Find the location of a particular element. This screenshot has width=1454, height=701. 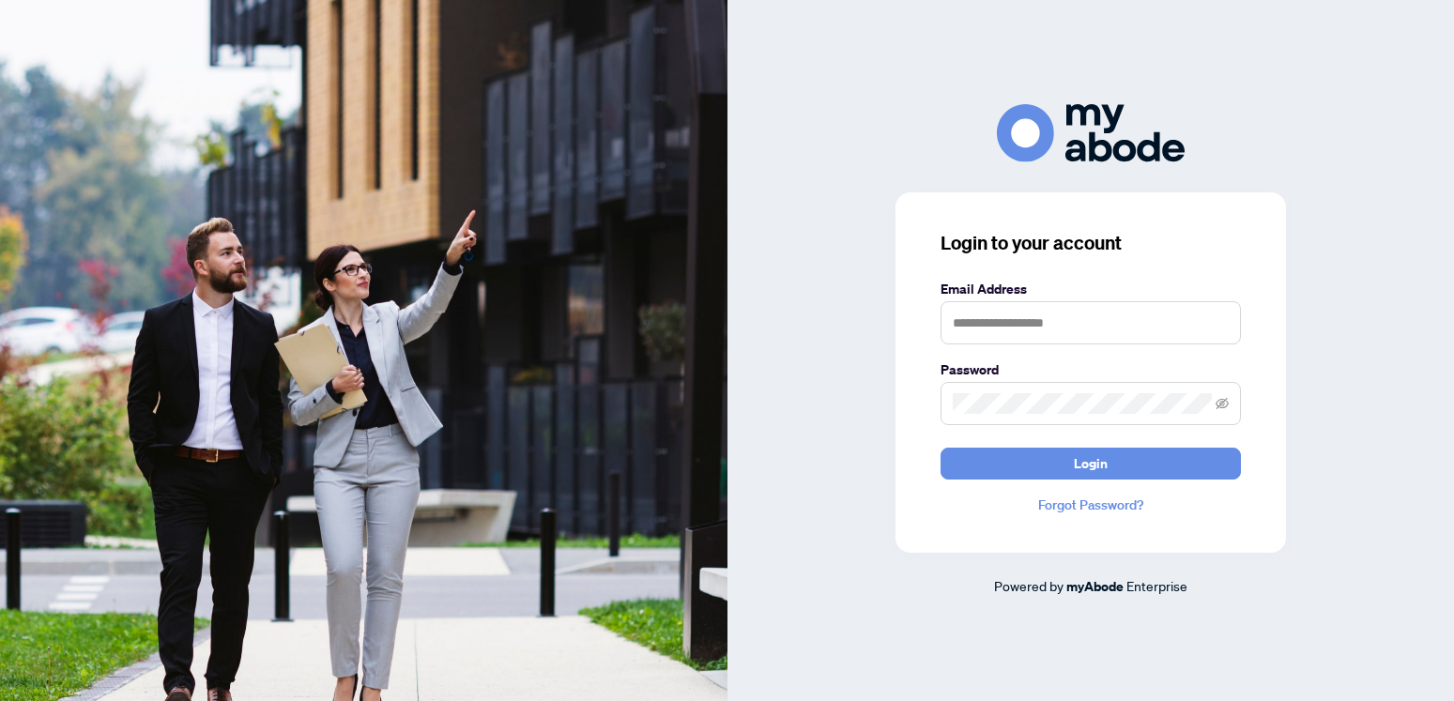

span: Powered by is located at coordinates (1029, 586).